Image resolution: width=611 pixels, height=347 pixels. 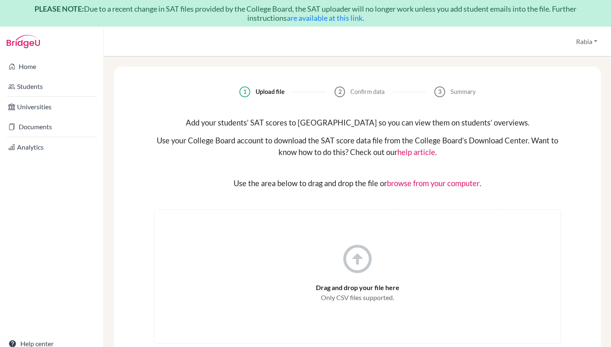 What do you see at coordinates (52, 86) in the screenshot?
I see `a: Students` at bounding box center [52, 86].